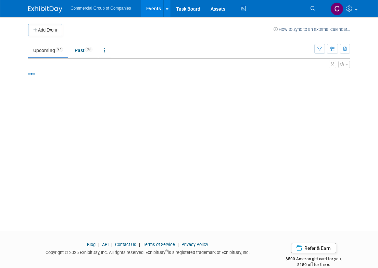 Image resolution: width=378 pixels, height=268 pixels. I want to click on img: loading..., so click(32, 74).